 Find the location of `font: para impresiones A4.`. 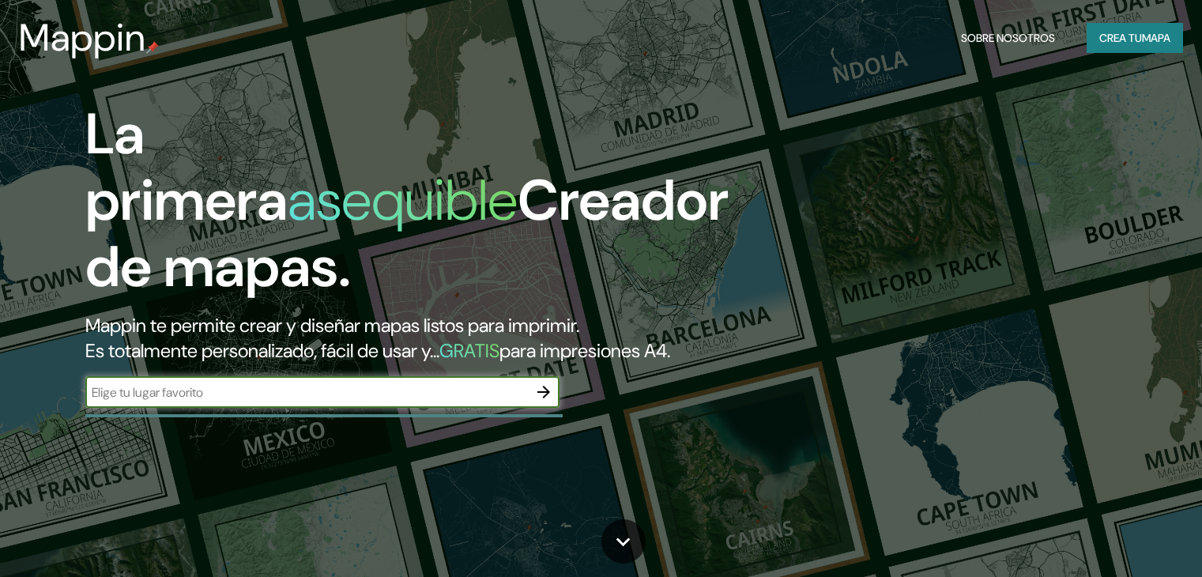

font: para impresiones A4. is located at coordinates (585, 350).